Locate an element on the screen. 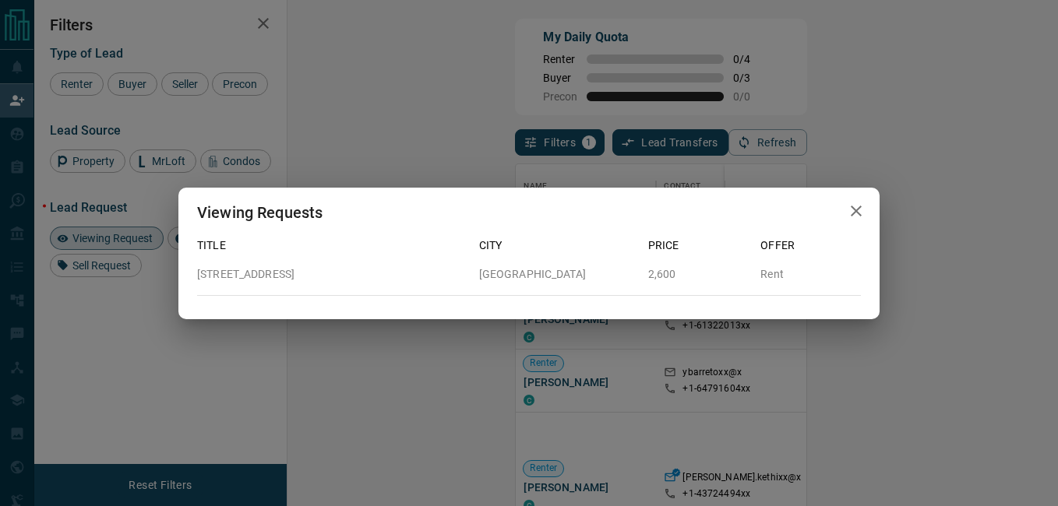 The height and width of the screenshot is (506, 1058). p: Offer is located at coordinates (810, 245).